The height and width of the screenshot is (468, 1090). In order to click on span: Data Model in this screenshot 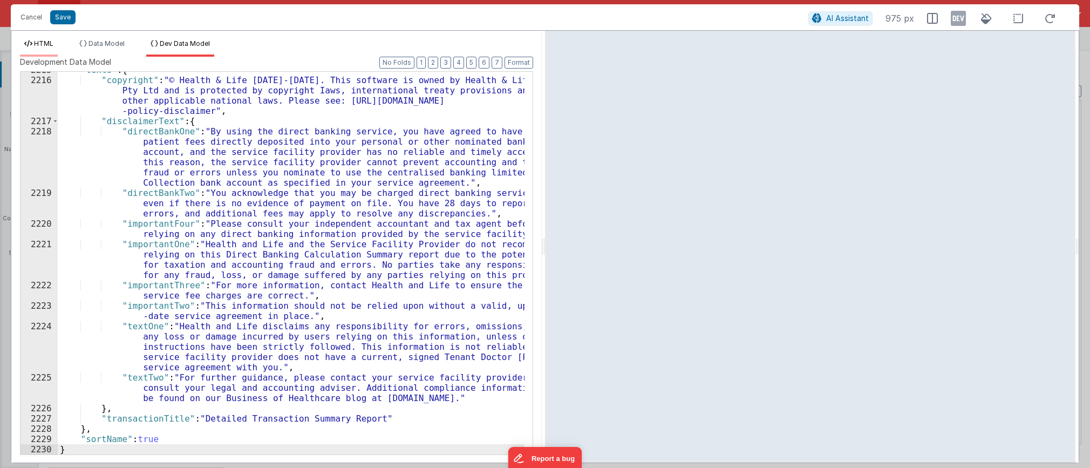, I will do `click(106, 43)`.